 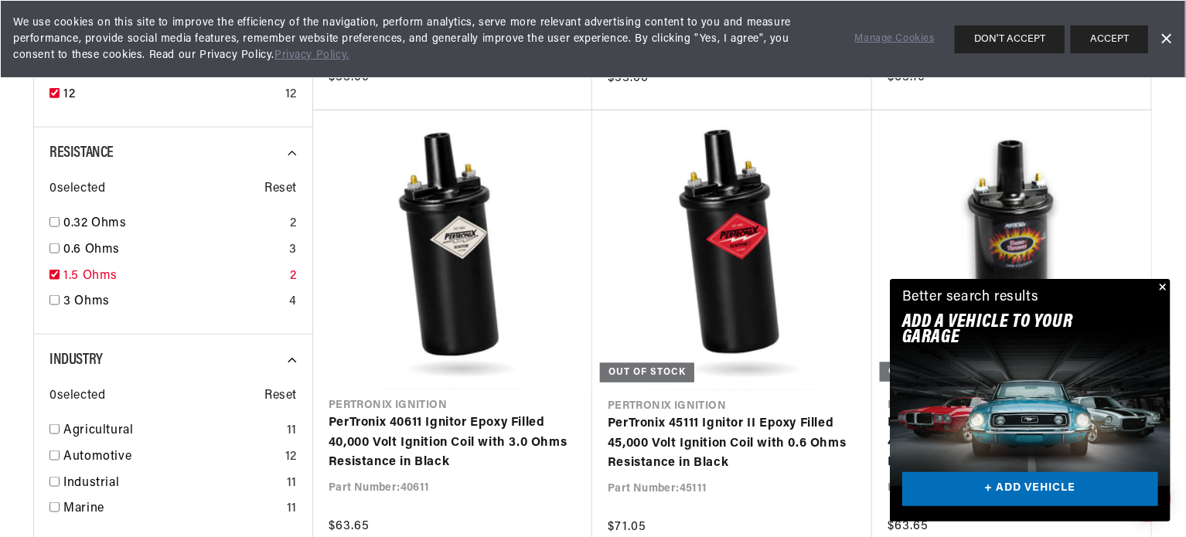 What do you see at coordinates (1166, 39) in the screenshot?
I see `a: Dismiss Banner` at bounding box center [1166, 39].